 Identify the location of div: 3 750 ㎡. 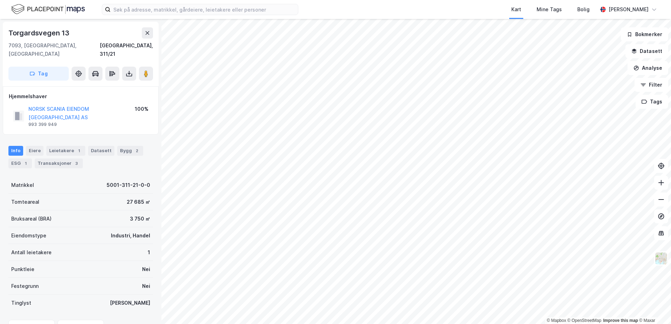
(140, 219).